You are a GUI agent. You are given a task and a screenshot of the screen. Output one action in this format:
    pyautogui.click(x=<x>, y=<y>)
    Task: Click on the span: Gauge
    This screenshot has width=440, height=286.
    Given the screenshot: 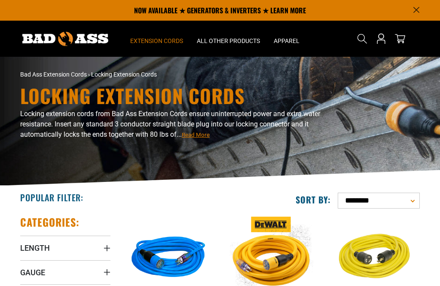 What is the action you would take?
    pyautogui.click(x=33, y=272)
    